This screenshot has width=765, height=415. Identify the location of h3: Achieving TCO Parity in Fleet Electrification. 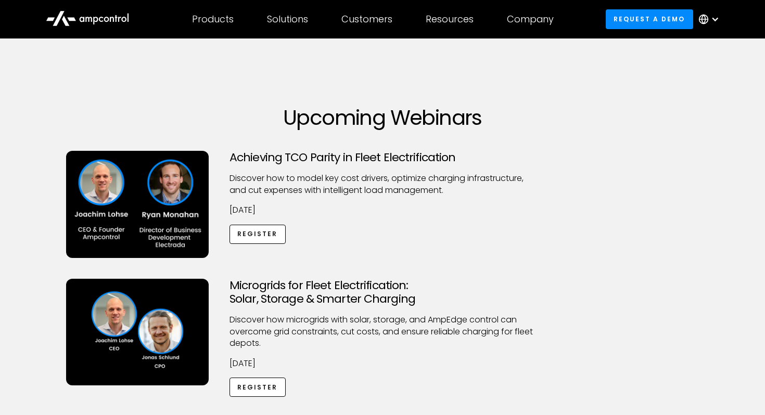
(383, 158).